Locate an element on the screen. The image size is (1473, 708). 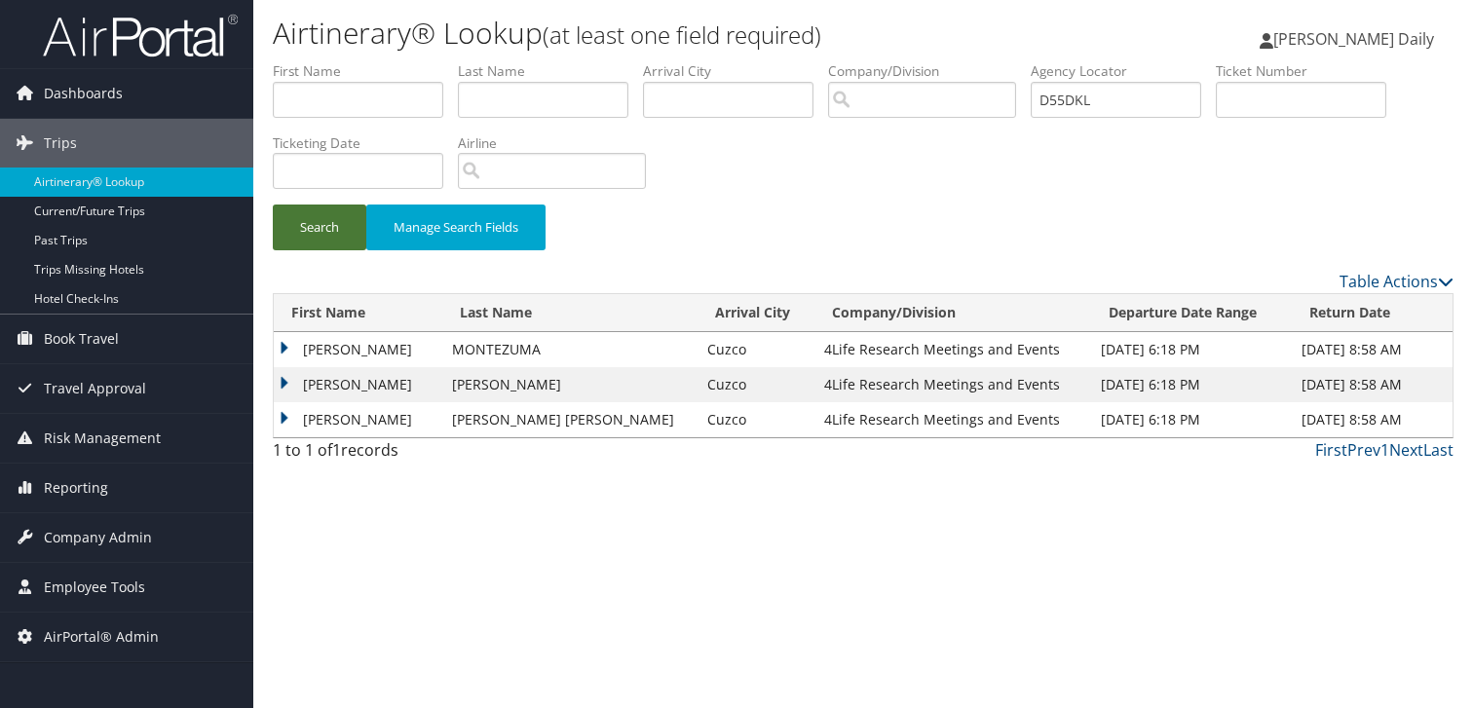
span: Travel Approval is located at coordinates (94, 389).